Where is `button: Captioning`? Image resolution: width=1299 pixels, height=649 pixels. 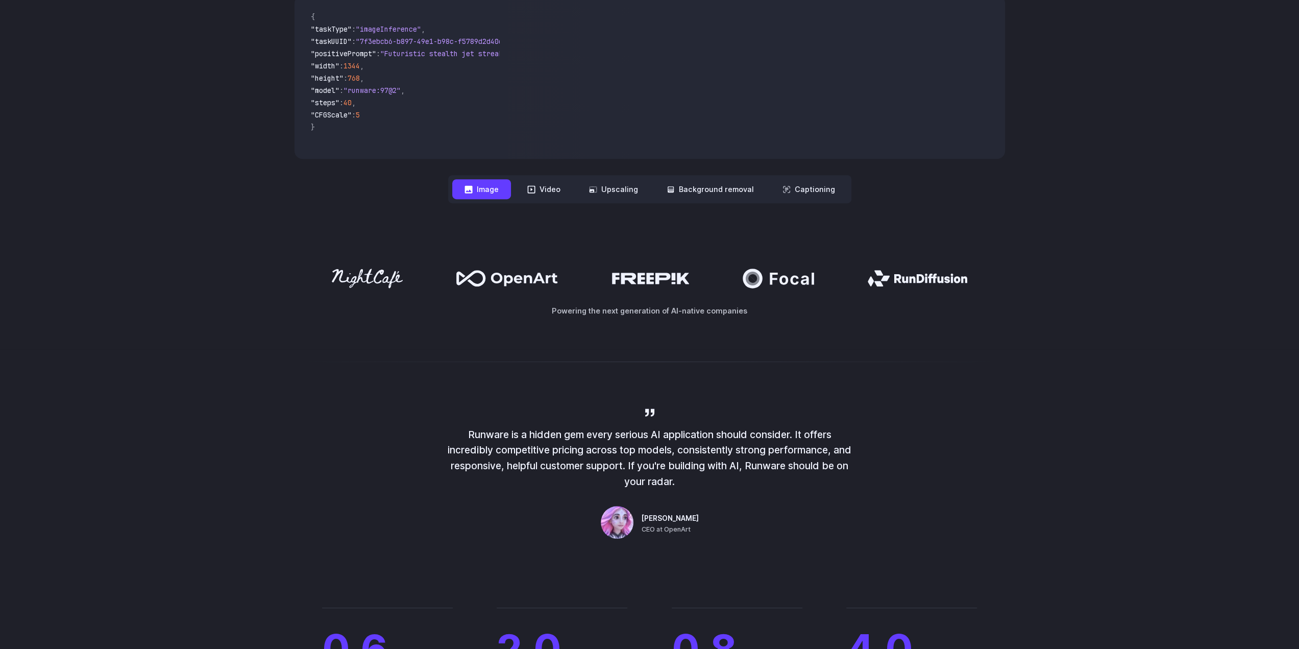
button: Captioning is located at coordinates (808, 189).